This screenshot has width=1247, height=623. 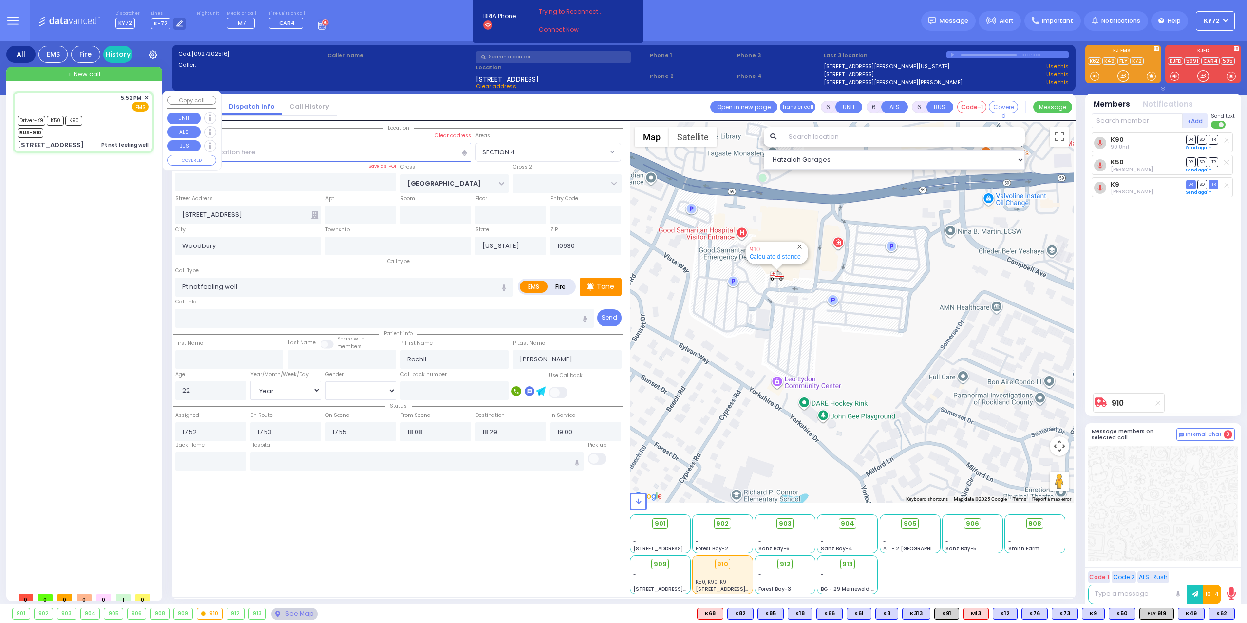 I want to click on button: COVERED, so click(x=191, y=160).